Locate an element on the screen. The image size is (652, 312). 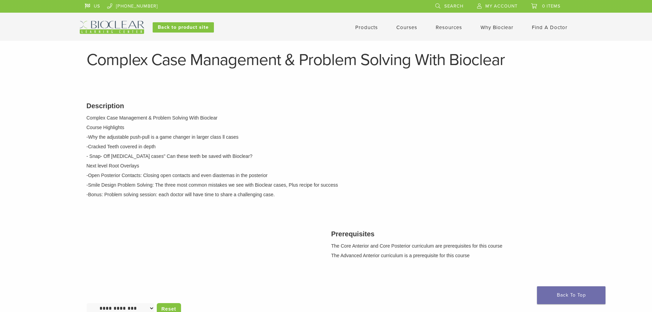
a: Products is located at coordinates (366, 27).